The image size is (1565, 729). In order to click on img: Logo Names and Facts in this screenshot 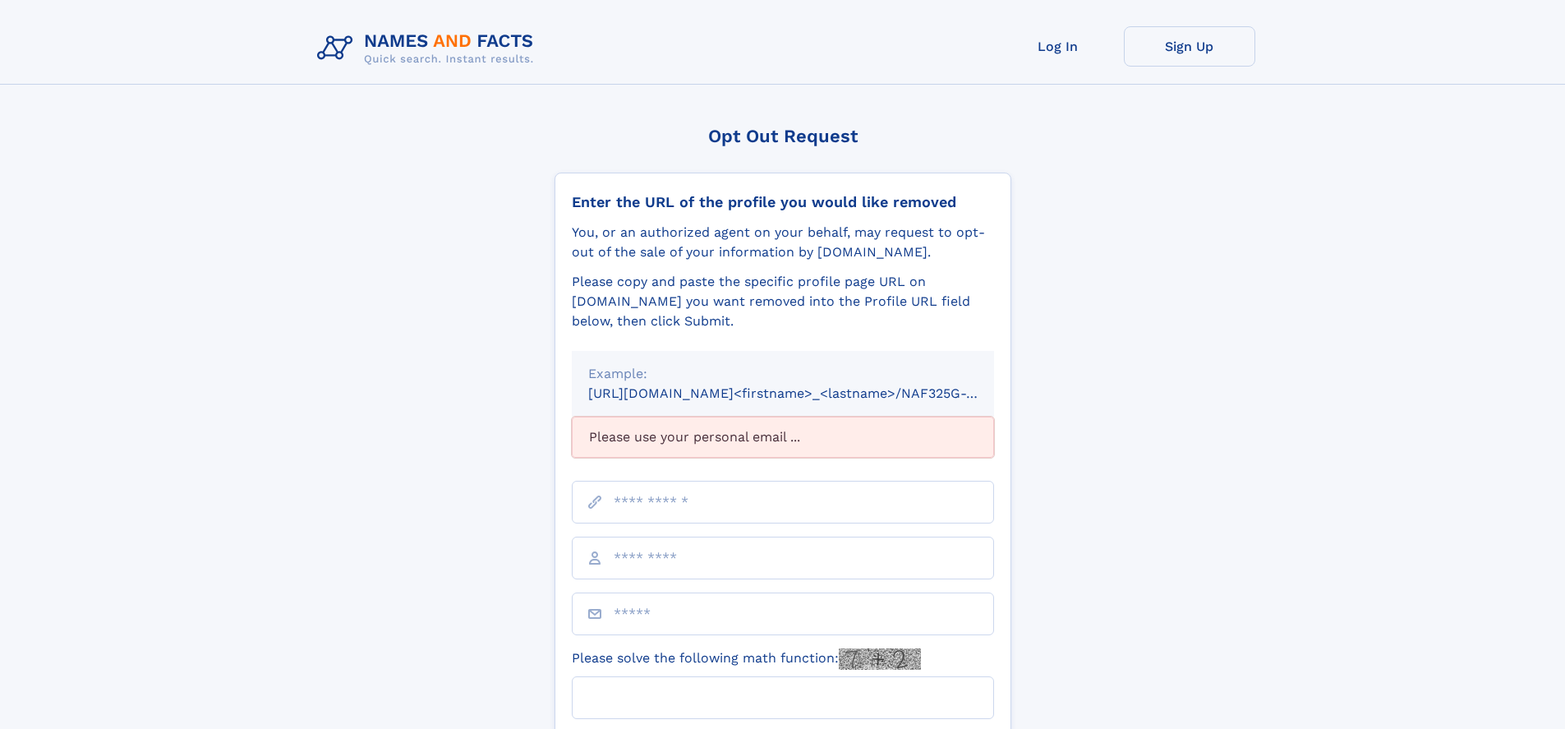, I will do `click(429, 48)`.